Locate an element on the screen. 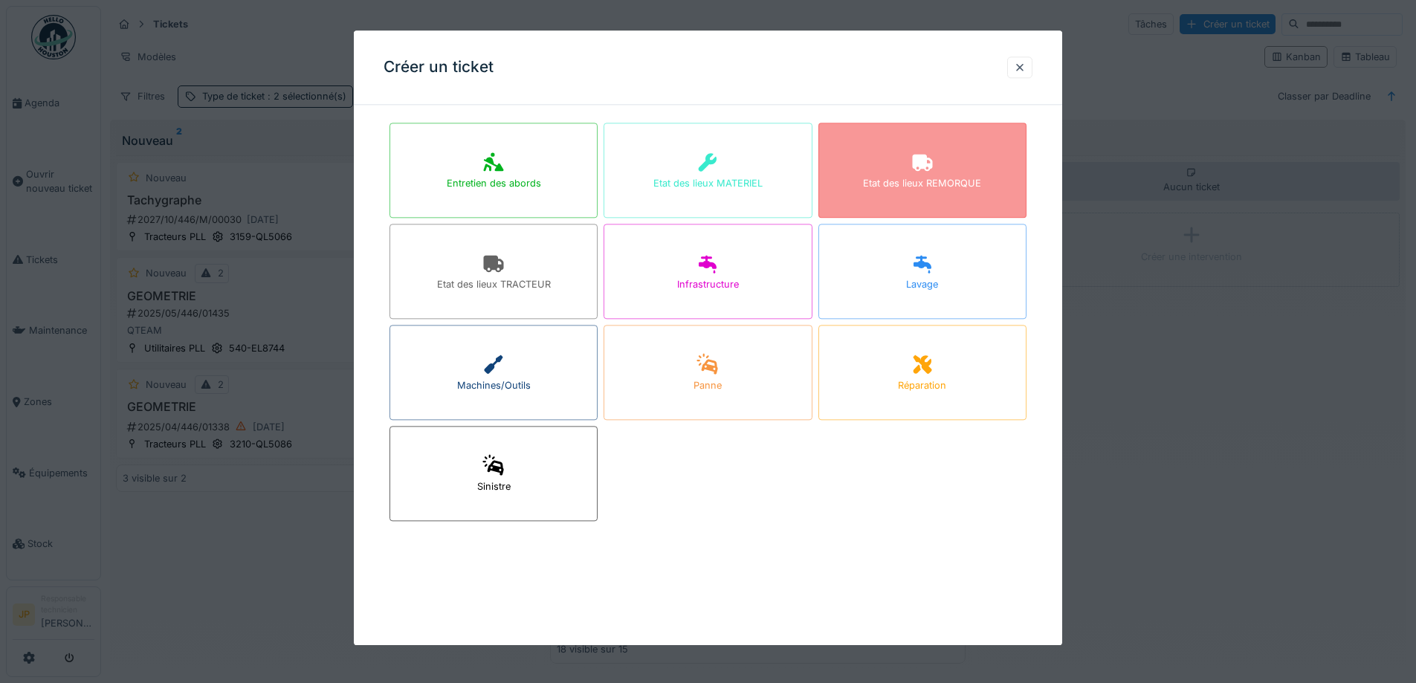 This screenshot has width=1416, height=683. h3: Créer un ticket is located at coordinates (439, 67).